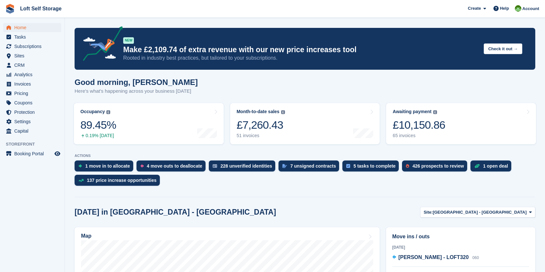 This screenshot has height=272, width=545. What do you see at coordinates (41, 8) in the screenshot?
I see `a: Loft Self Storage` at bounding box center [41, 8].